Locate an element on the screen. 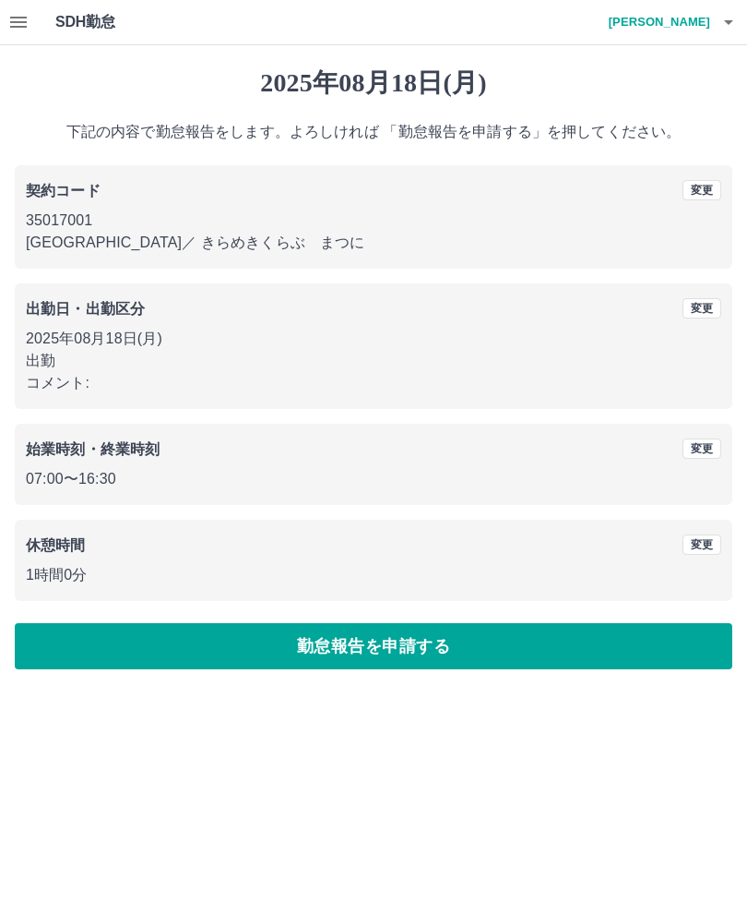 The width and height of the screenshot is (747, 902). b: 始業時刻・終業時刻 is located at coordinates (92, 448).